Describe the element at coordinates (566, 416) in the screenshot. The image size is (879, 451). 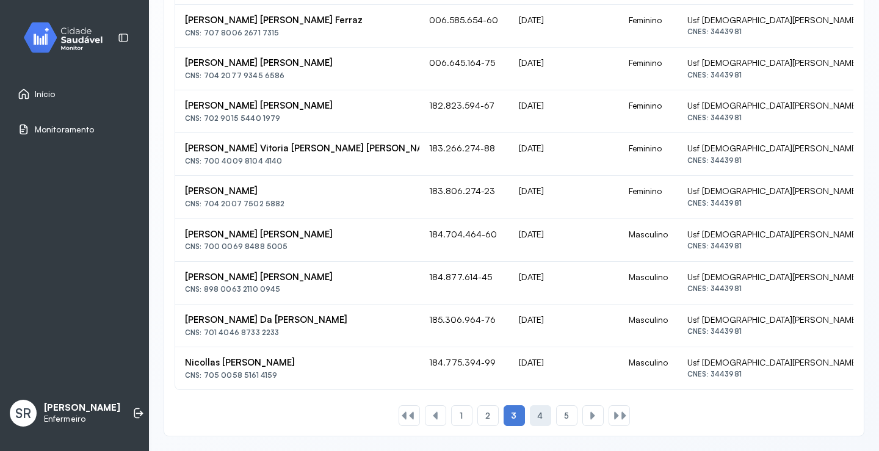
I see `span: 5` at that location.